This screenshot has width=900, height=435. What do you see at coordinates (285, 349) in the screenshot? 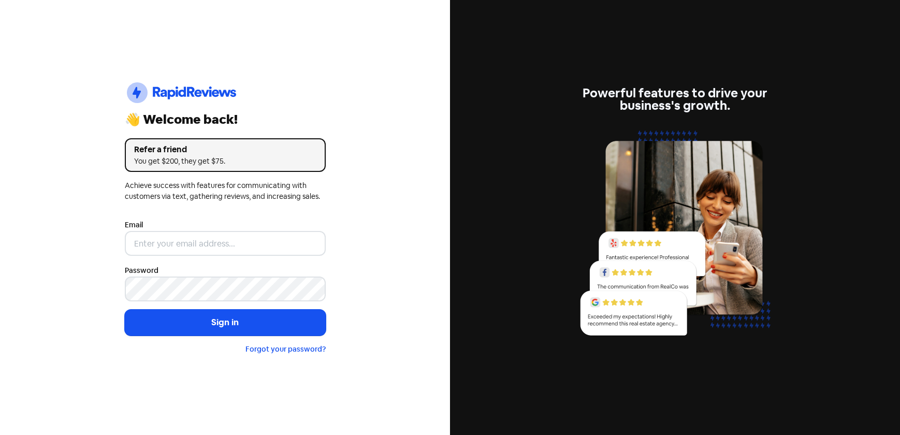
I see `a: Forgot your password?` at bounding box center [285, 349].